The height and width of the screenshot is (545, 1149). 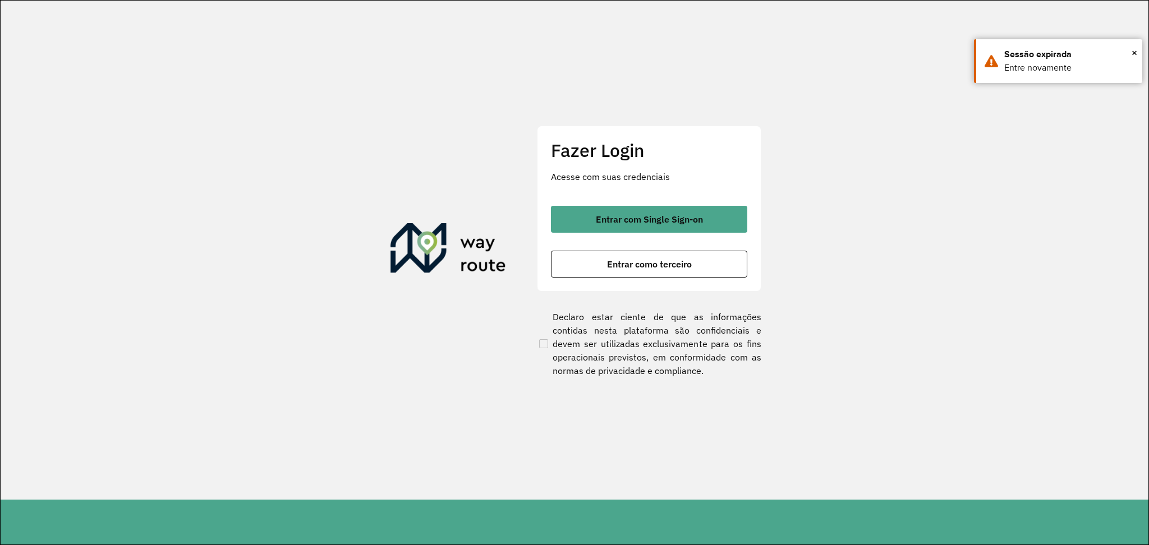 I want to click on button: Close, so click(x=1135, y=53).